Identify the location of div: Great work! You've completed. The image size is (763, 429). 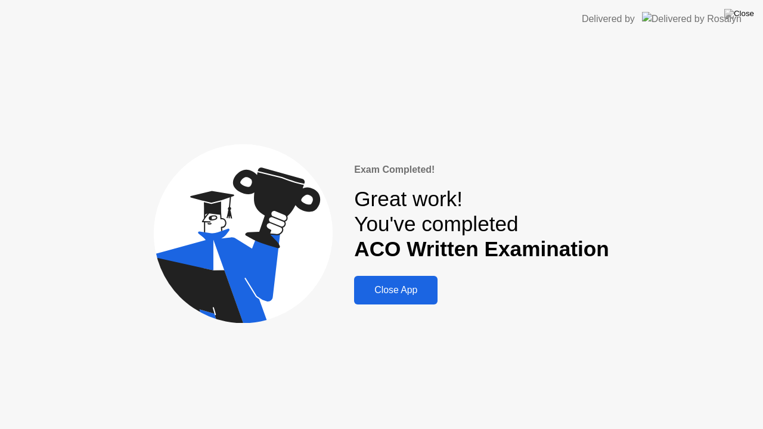
(482, 224).